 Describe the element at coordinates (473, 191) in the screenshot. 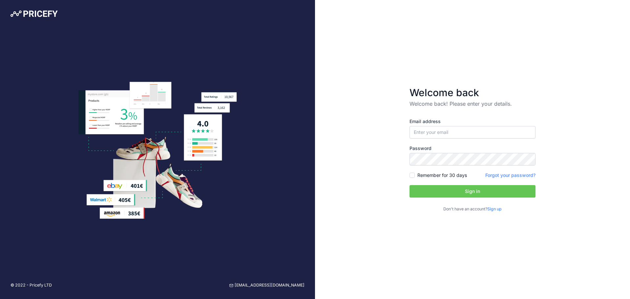

I see `button: Sign in` at that location.